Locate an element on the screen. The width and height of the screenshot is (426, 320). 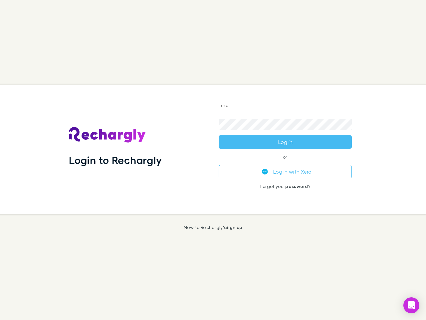
p: Forgot your ? is located at coordinates (285, 186).